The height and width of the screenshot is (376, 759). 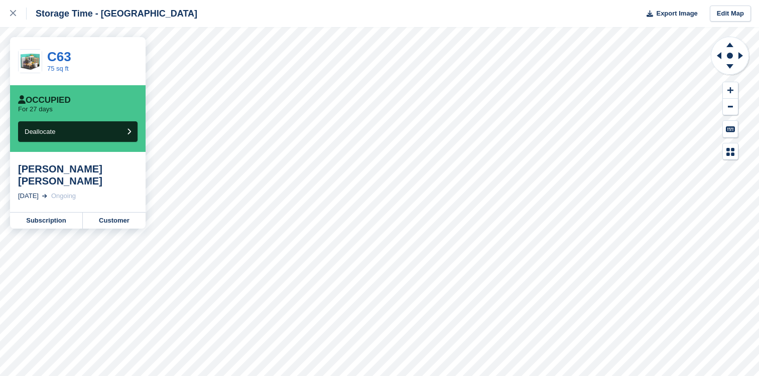 I want to click on button: Keyboard Shortcuts, so click(x=730, y=129).